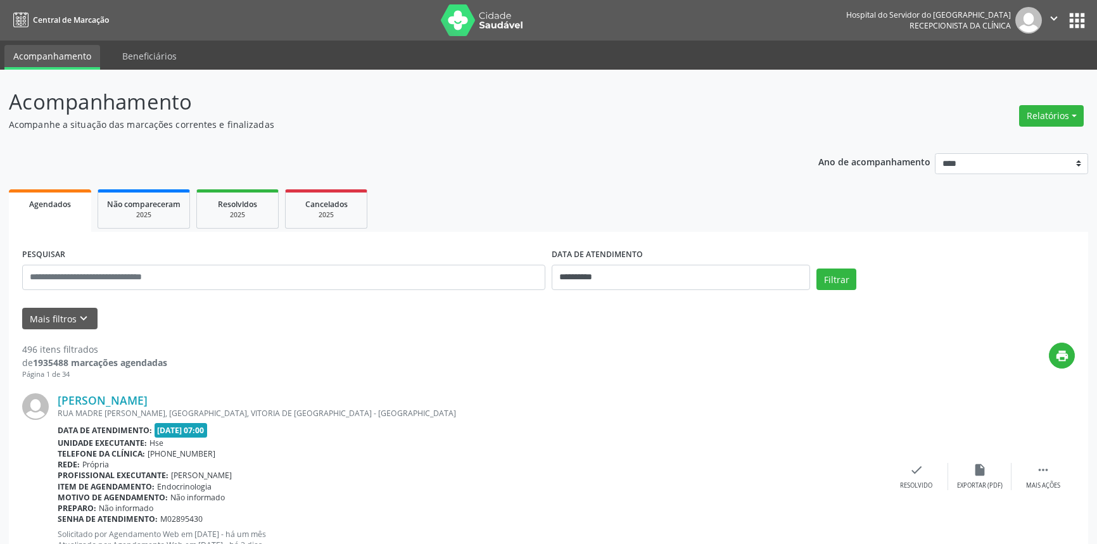  What do you see at coordinates (1043, 486) in the screenshot?
I see `div: Mais ações` at bounding box center [1043, 486].